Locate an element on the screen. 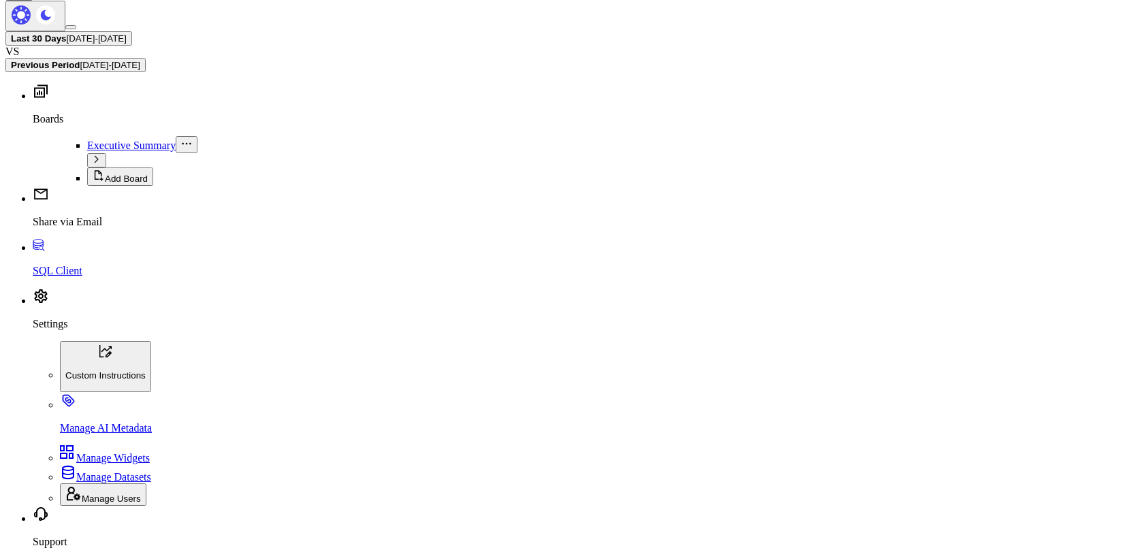 The image size is (1135, 548). button: Custom Instructions is located at coordinates (106, 366).